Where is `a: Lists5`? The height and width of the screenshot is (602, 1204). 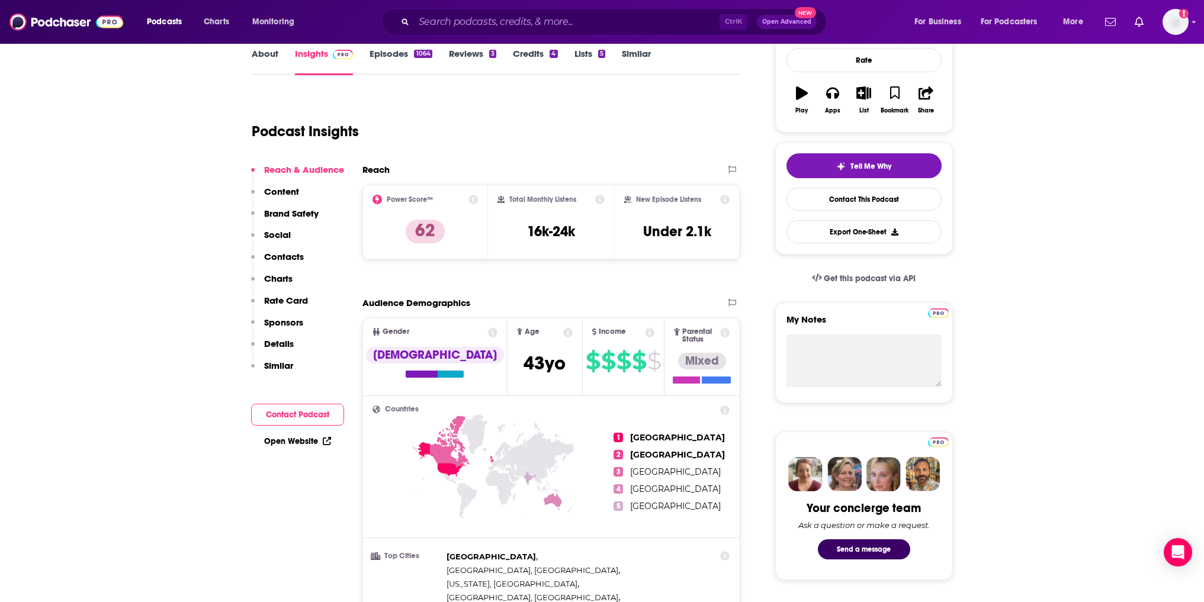 a: Lists5 is located at coordinates (590, 62).